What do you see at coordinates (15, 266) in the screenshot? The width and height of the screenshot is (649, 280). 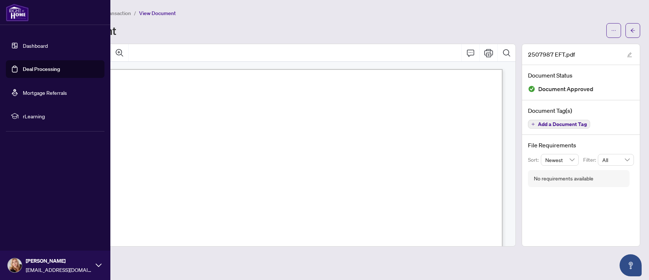 I see `img: Profile Icon` at bounding box center [15, 266].